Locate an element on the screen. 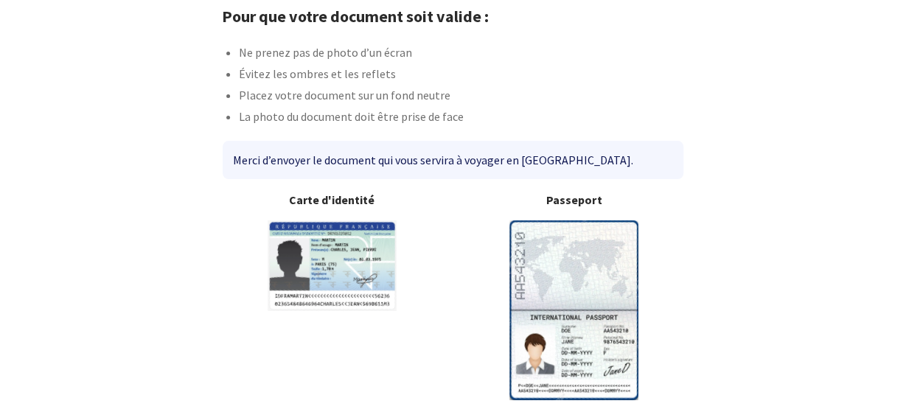 This screenshot has height=412, width=906. li: Placez votre document sur un fond neutre is located at coordinates (461, 97).